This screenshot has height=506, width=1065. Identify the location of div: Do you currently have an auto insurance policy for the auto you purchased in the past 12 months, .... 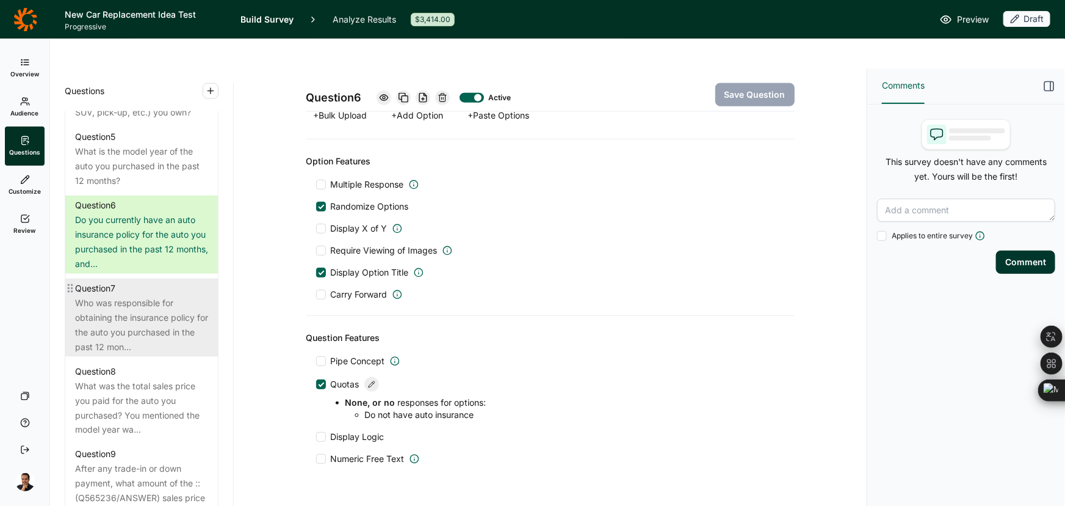
(142, 242).